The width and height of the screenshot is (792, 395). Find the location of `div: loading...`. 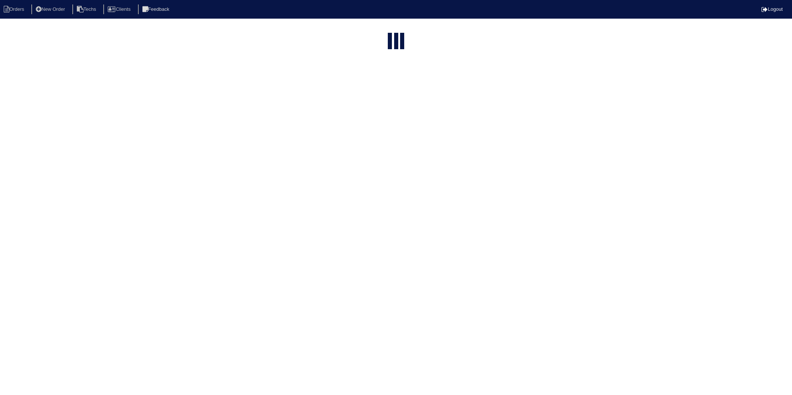

div: loading... is located at coordinates (396, 42).